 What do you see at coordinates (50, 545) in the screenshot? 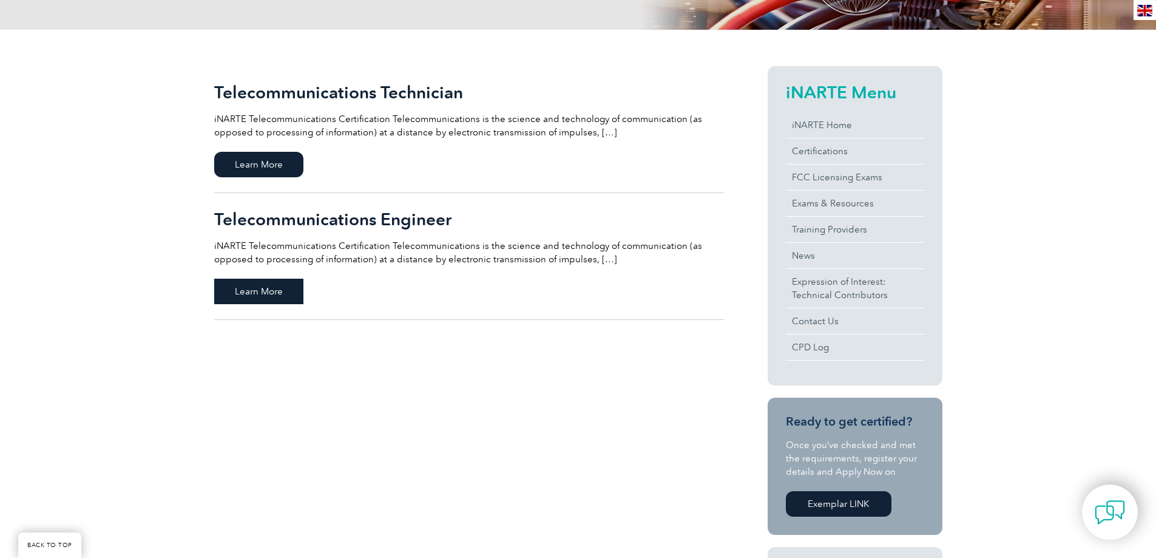
I see `a: BACK TO TOP` at bounding box center [50, 545].